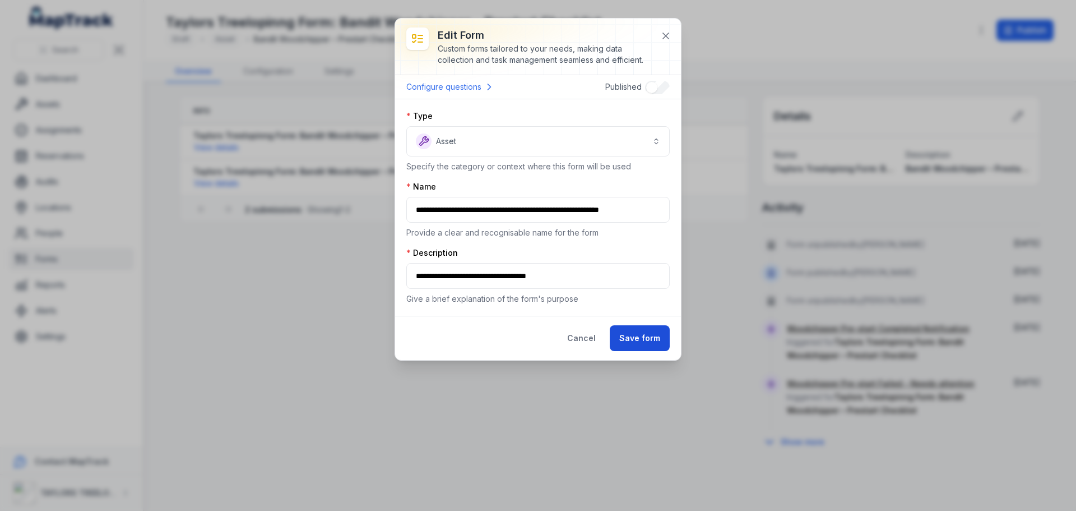 The image size is (1076, 511). I want to click on label: Description, so click(432, 253).